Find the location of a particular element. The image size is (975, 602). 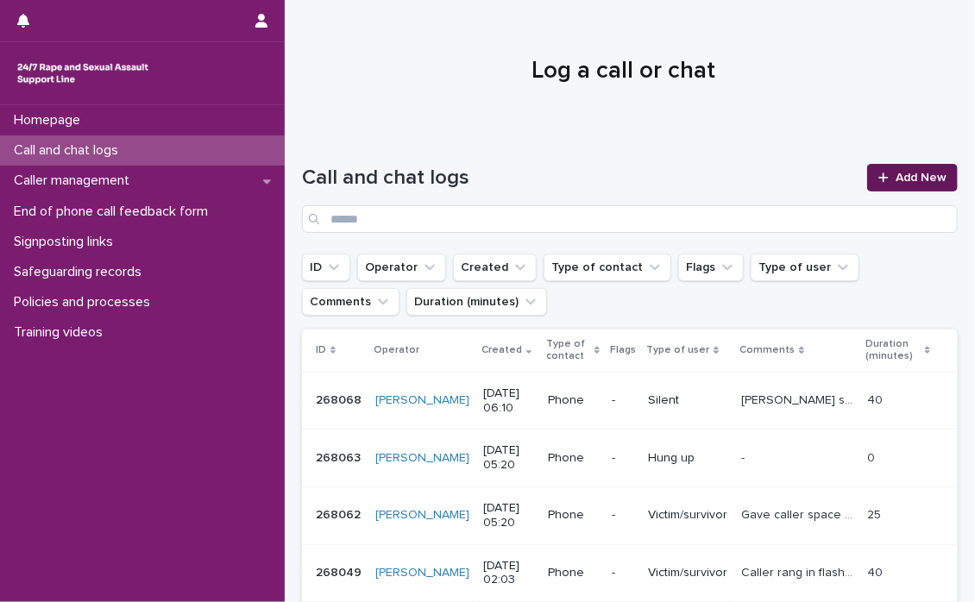

button: Created is located at coordinates (494, 267).